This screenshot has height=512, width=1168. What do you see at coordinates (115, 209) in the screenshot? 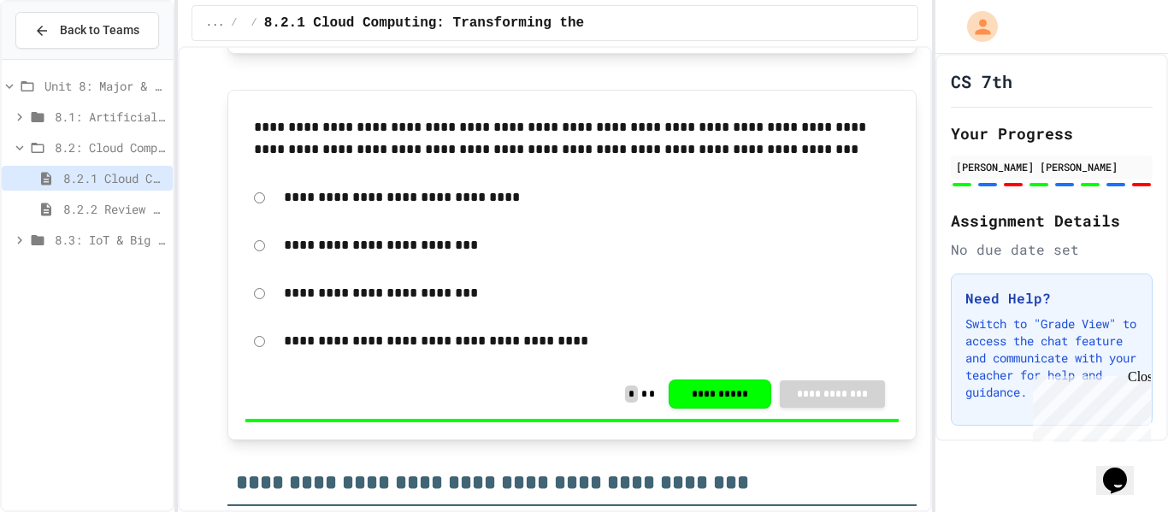
I see `span: 8.2.2 Review - Cloud Computing` at bounding box center [115, 209].